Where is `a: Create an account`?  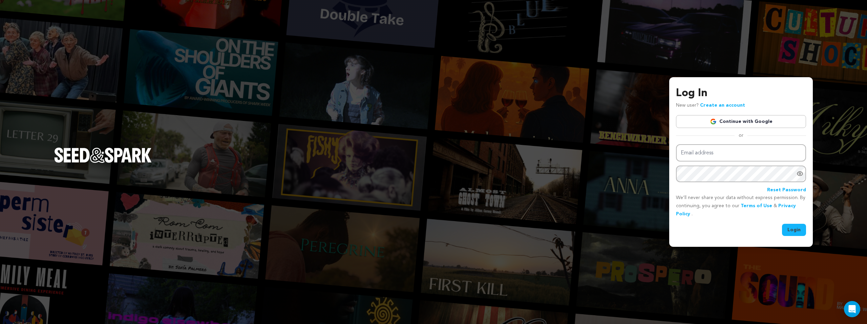 a: Create an account is located at coordinates (723, 105).